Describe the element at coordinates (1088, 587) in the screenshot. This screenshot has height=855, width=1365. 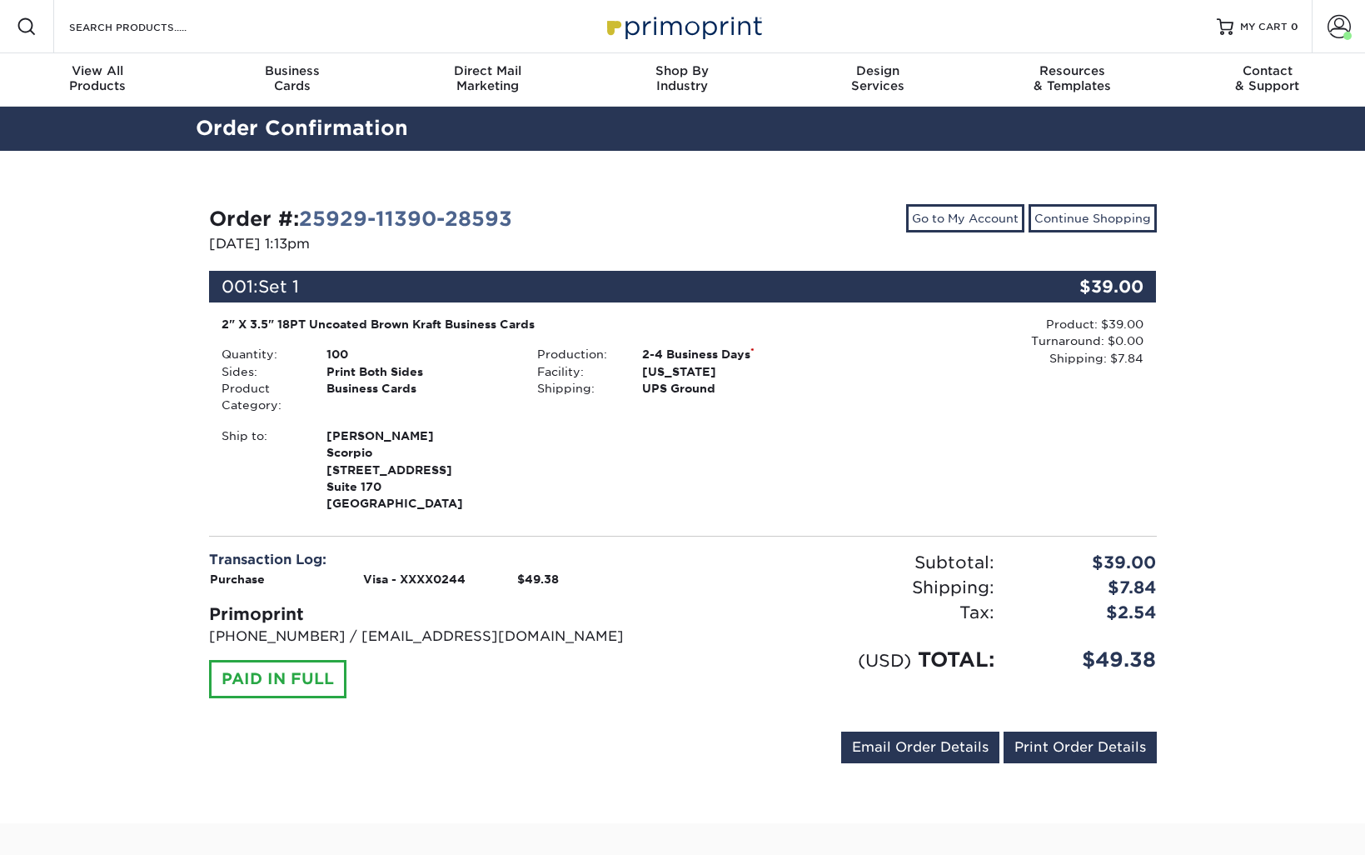
I see `div: $7.84` at that location.